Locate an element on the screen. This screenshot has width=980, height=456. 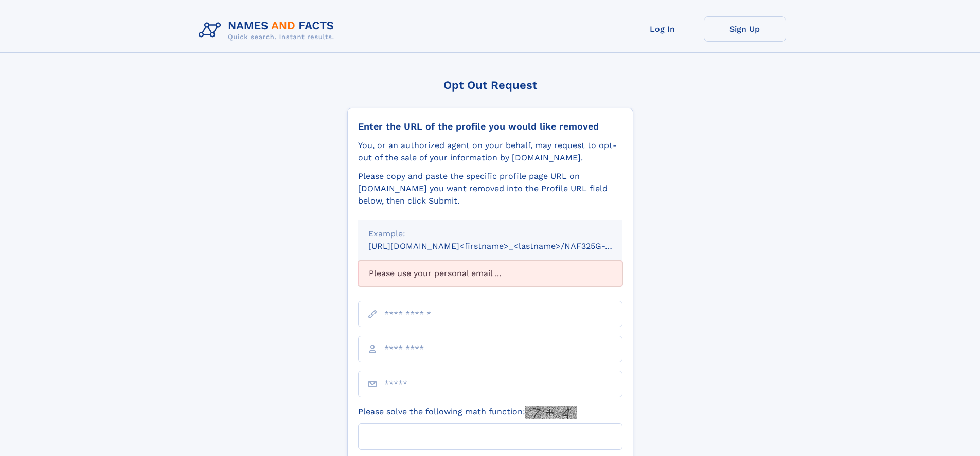
a: Log In is located at coordinates (663, 29).